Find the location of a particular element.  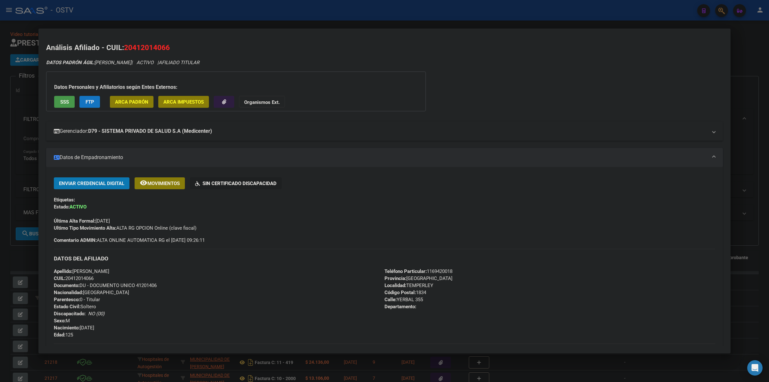

h2: Análisis Afiliado - CUIL: is located at coordinates (385, 48).